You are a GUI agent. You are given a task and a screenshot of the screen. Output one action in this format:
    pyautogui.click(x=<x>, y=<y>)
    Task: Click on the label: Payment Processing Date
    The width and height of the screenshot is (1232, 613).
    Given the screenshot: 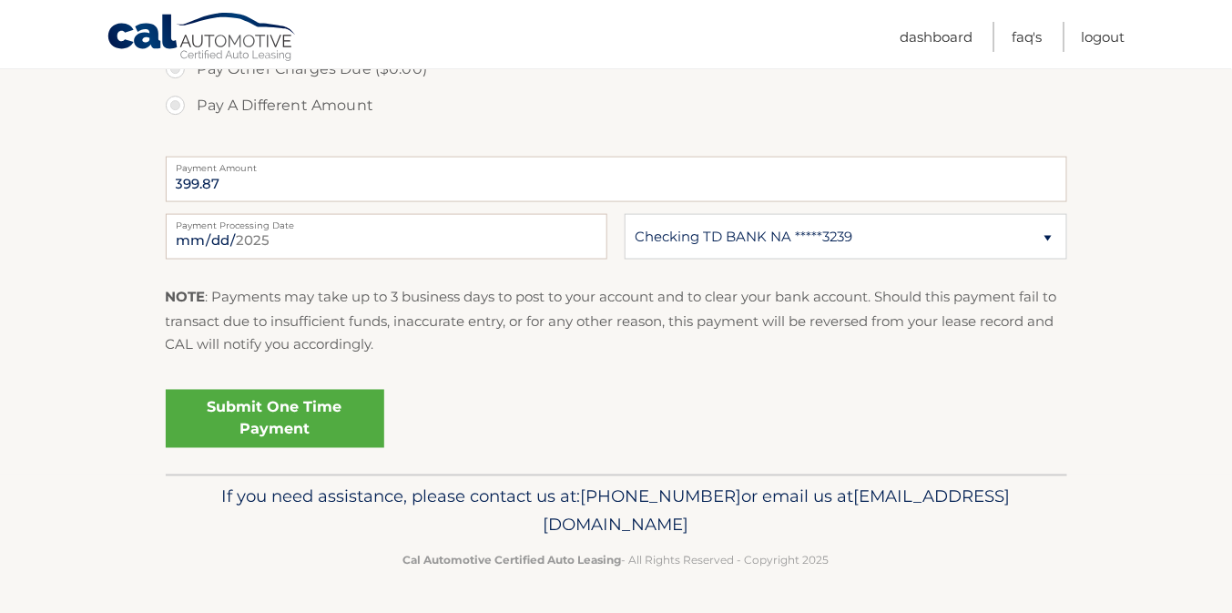 What is the action you would take?
    pyautogui.click(x=386, y=221)
    